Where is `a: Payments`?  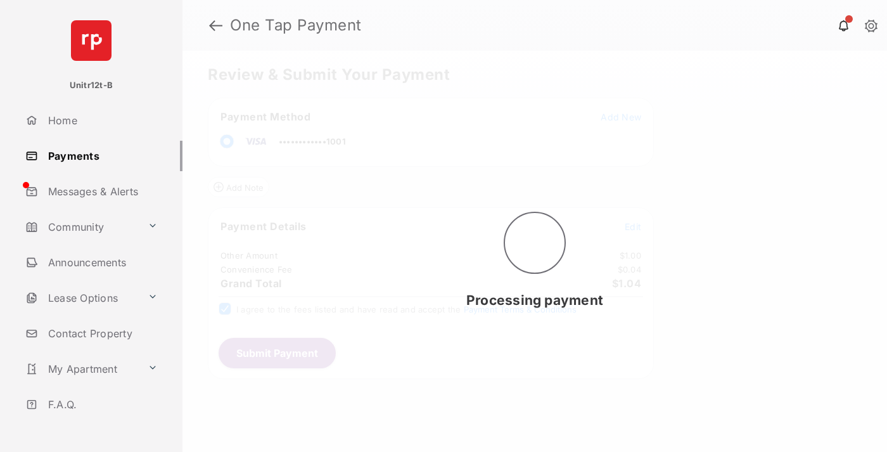
a: Payments is located at coordinates (101, 156).